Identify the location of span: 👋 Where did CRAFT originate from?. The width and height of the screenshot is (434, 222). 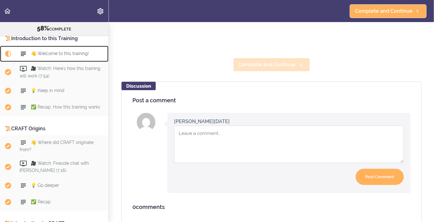
(57, 146).